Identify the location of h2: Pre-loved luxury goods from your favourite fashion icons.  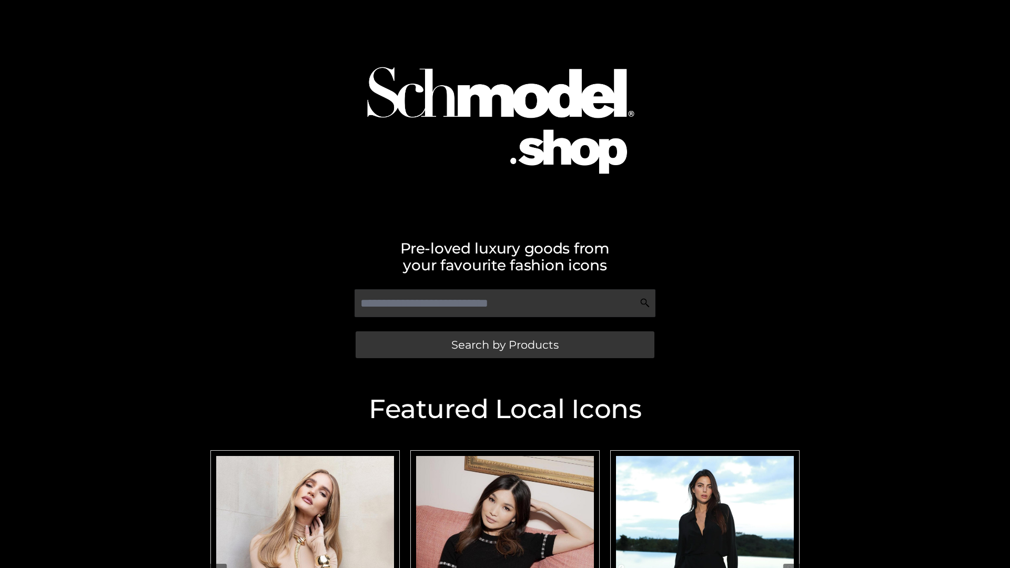
(505, 257).